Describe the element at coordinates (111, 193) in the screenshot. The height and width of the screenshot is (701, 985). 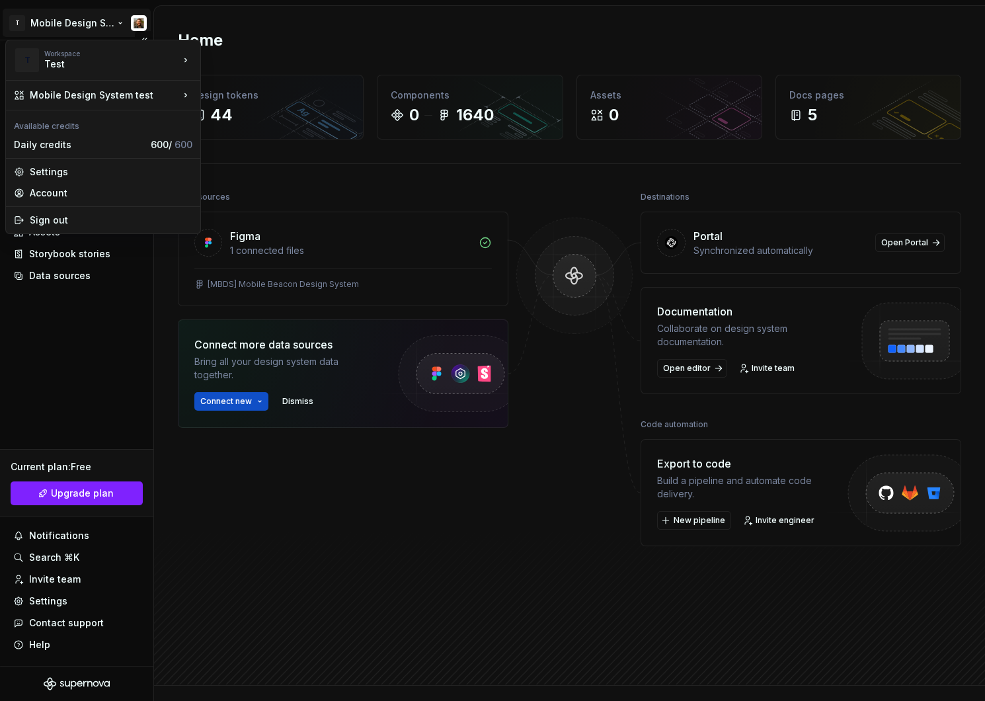
I see `div: Account` at that location.